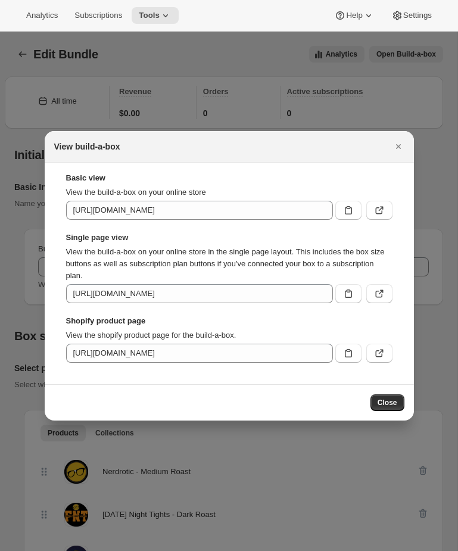 This screenshot has height=551, width=458. Describe the element at coordinates (98, 15) in the screenshot. I see `span: Subscriptions` at that location.